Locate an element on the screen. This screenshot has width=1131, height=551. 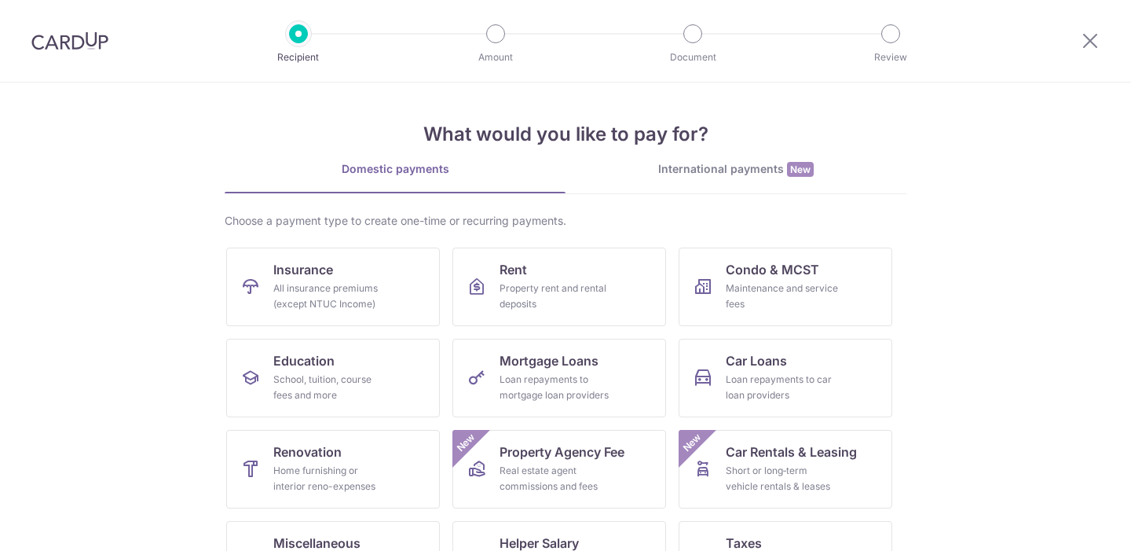
div: Maintenance and service fees is located at coordinates (783, 296).